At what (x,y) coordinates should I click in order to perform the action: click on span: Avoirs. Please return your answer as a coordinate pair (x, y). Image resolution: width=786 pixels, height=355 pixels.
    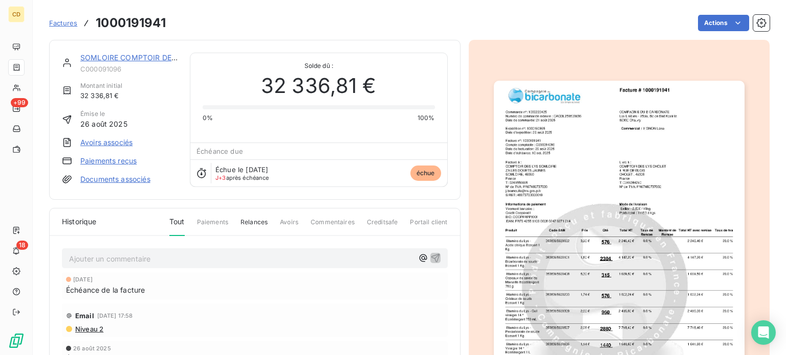
    Looking at the image, I should click on (289, 227).